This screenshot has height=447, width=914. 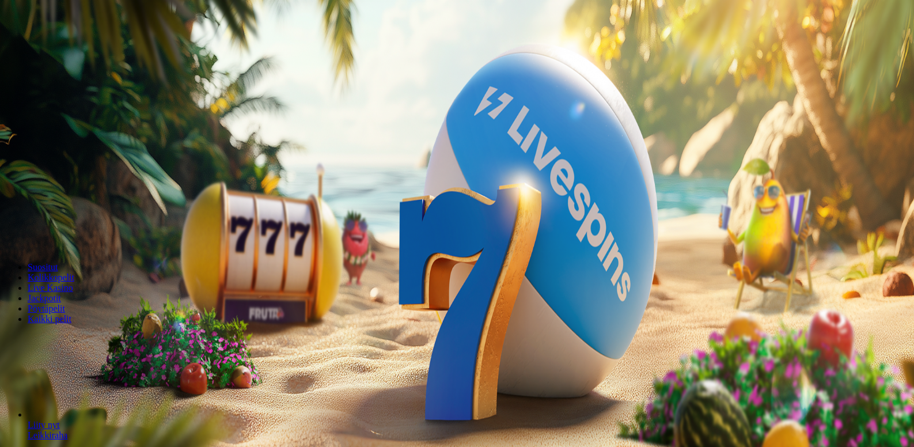 What do you see at coordinates (44, 424) in the screenshot?
I see `span: Liity nyt` at bounding box center [44, 424].